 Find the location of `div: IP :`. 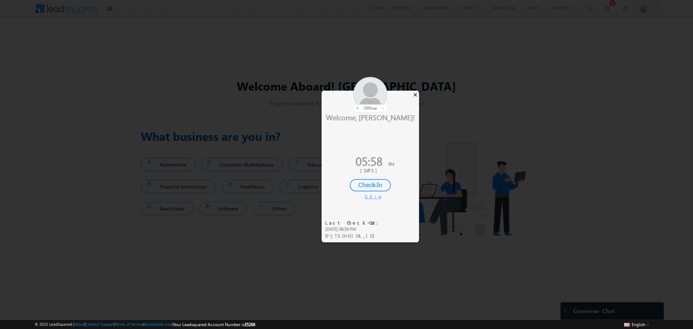

div: IP : is located at coordinates (354, 236).